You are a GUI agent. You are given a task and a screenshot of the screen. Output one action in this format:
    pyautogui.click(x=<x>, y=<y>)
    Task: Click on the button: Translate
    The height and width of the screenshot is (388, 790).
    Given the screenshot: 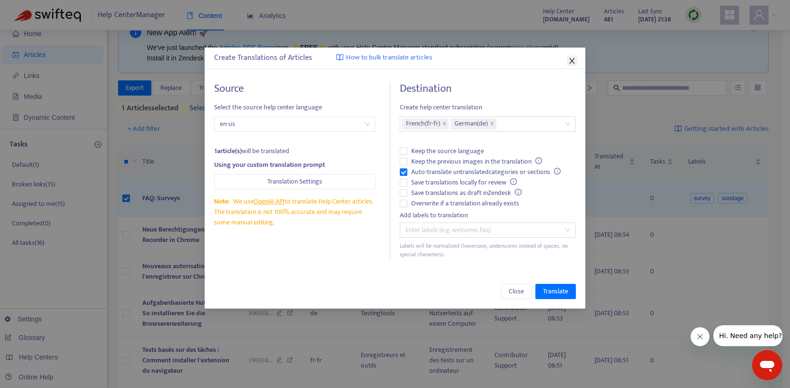 What is the action you would take?
    pyautogui.click(x=555, y=292)
    